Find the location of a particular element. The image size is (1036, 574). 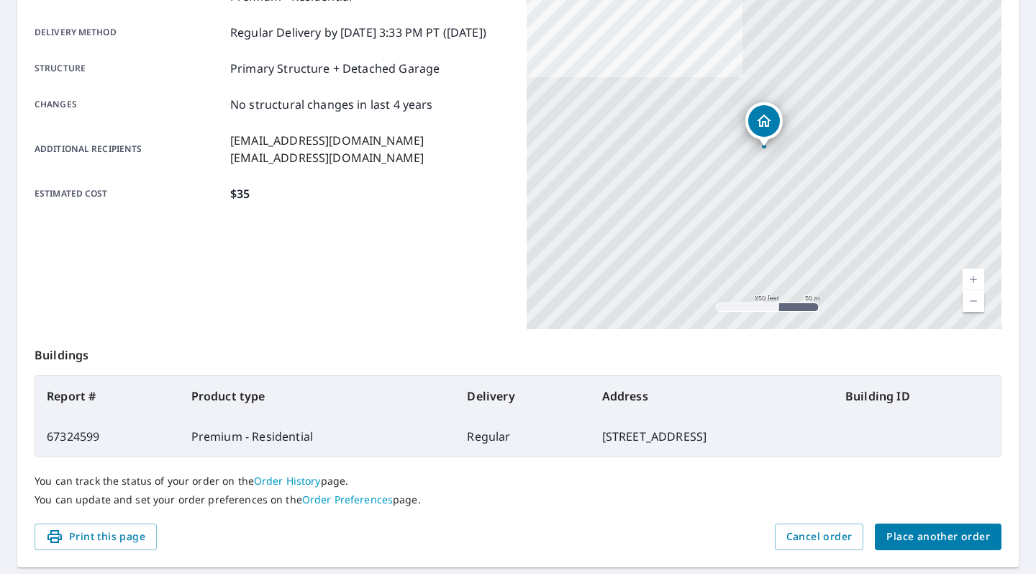

p: Changes is located at coordinates (130, 104).